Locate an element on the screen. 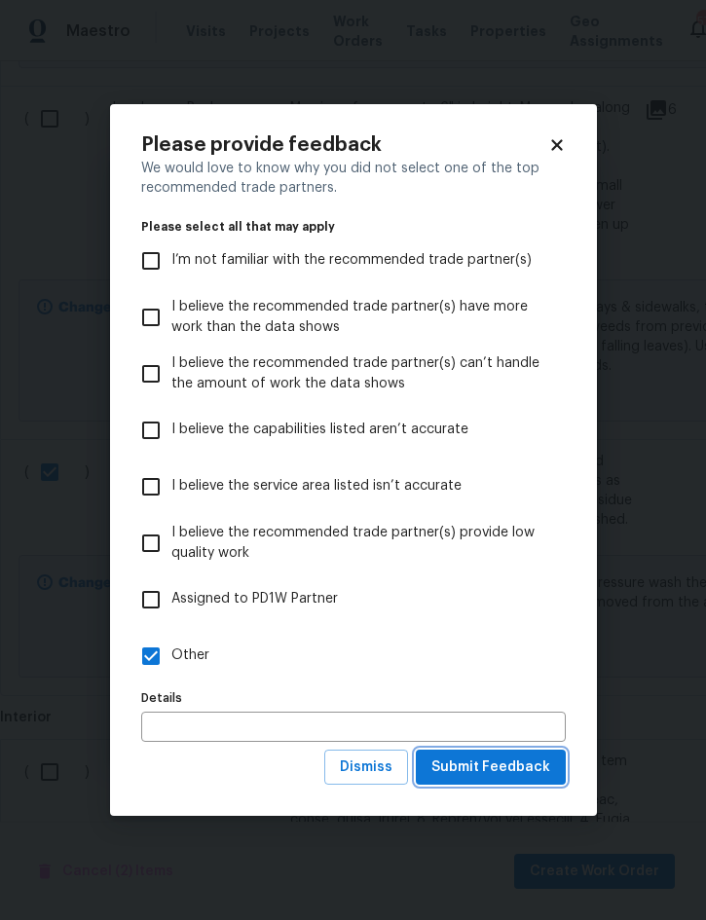 The width and height of the screenshot is (706, 920). div: We would love to know why you did not select one of the top recommended trade partners. is located at coordinates (353, 178).